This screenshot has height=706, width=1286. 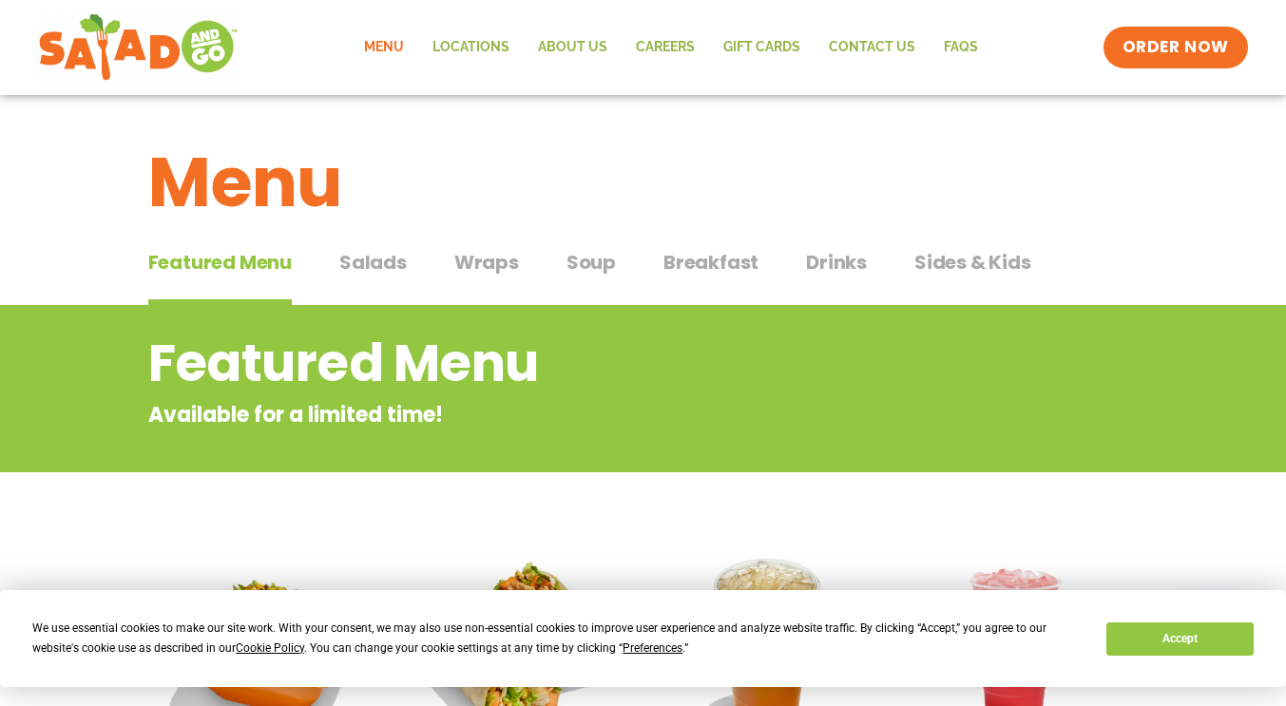 What do you see at coordinates (591, 262) in the screenshot?
I see `span: Soup` at bounding box center [591, 262].